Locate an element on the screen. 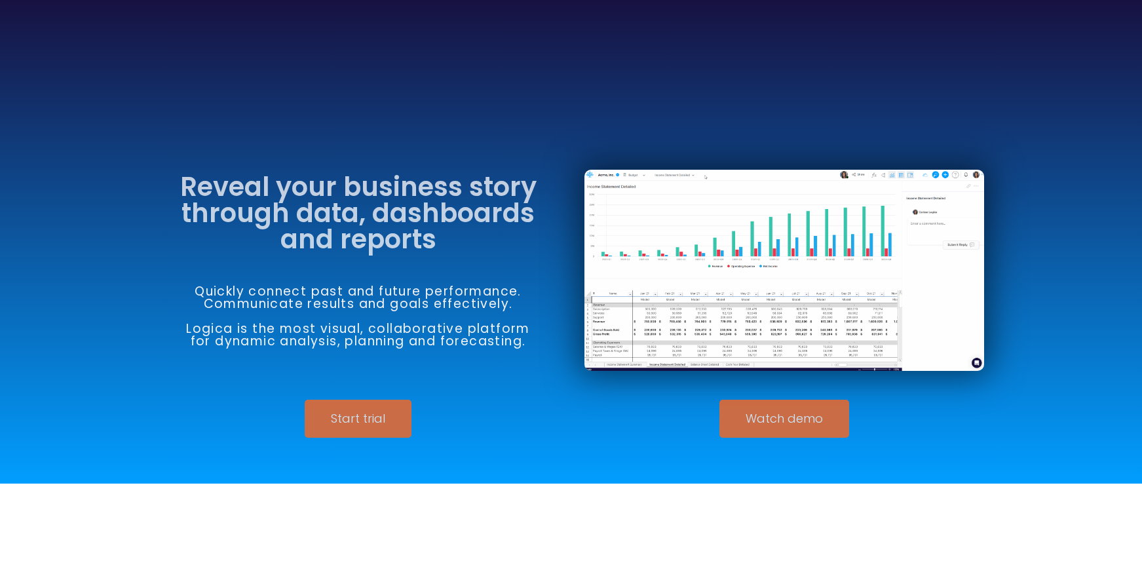  h3: Reveal your business story through data, dashboards and reports is located at coordinates (358, 213).